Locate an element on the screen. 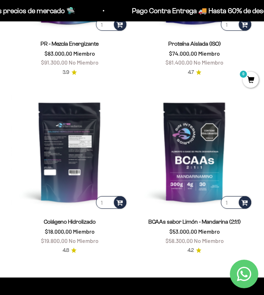  span: $74.000,00 is located at coordinates (183, 53).